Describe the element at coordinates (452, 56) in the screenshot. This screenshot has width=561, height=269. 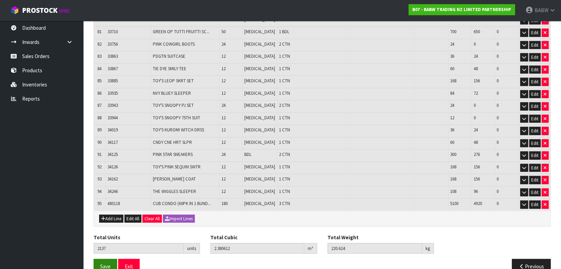
I see `span: 36` at that location.